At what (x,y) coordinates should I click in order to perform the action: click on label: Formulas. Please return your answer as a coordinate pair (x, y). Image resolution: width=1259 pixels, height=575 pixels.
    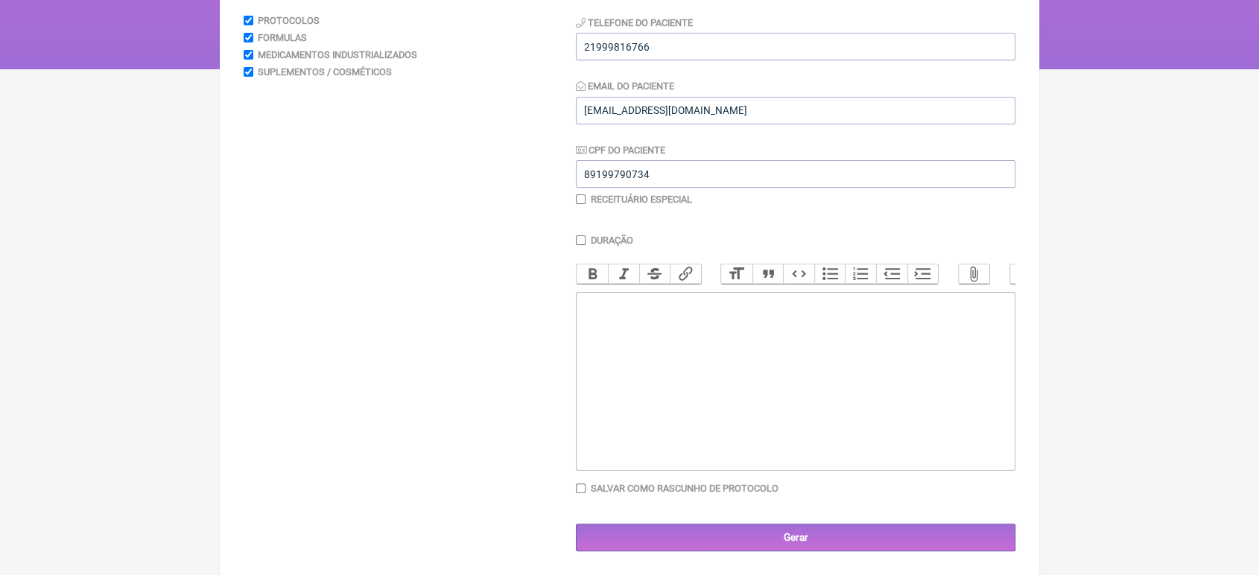
    Looking at the image, I should click on (282, 37).